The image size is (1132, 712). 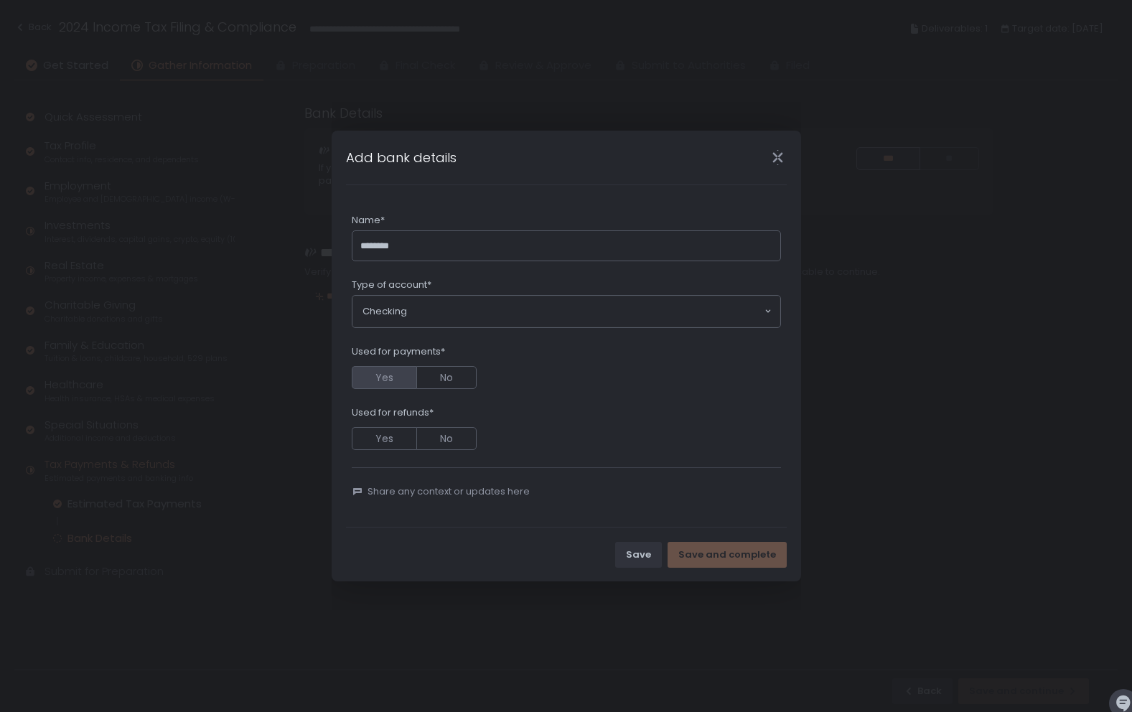 I want to click on span: Checking, so click(x=385, y=311).